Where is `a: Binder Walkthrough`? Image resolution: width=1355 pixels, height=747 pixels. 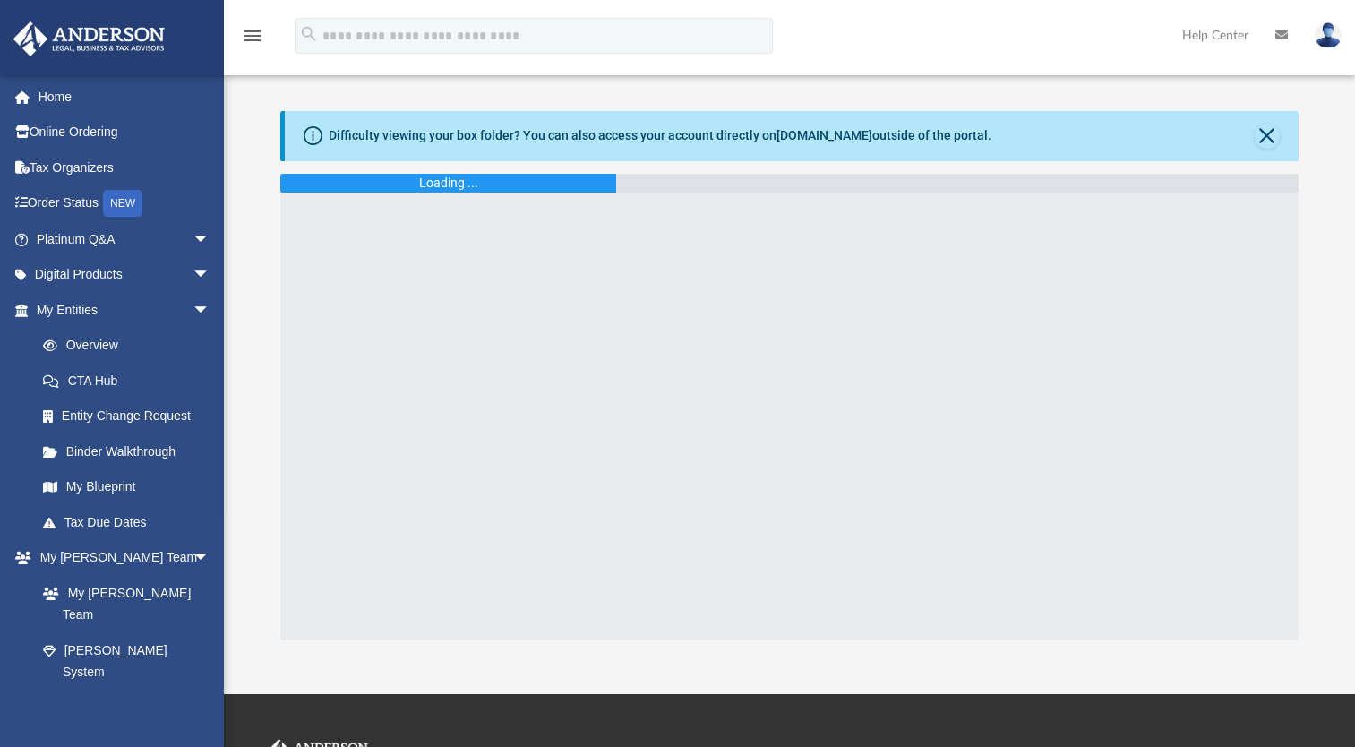
a: Binder Walkthrough is located at coordinates (131, 451).